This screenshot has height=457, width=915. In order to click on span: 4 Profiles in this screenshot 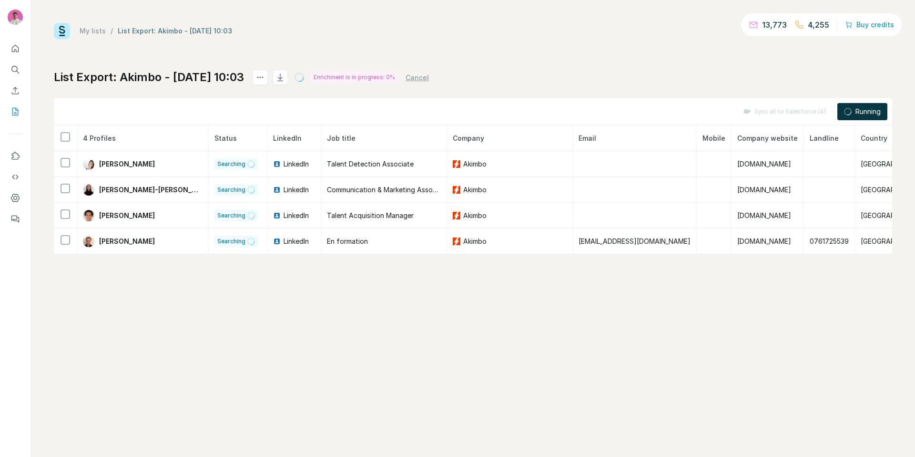, I will do `click(99, 138)`.